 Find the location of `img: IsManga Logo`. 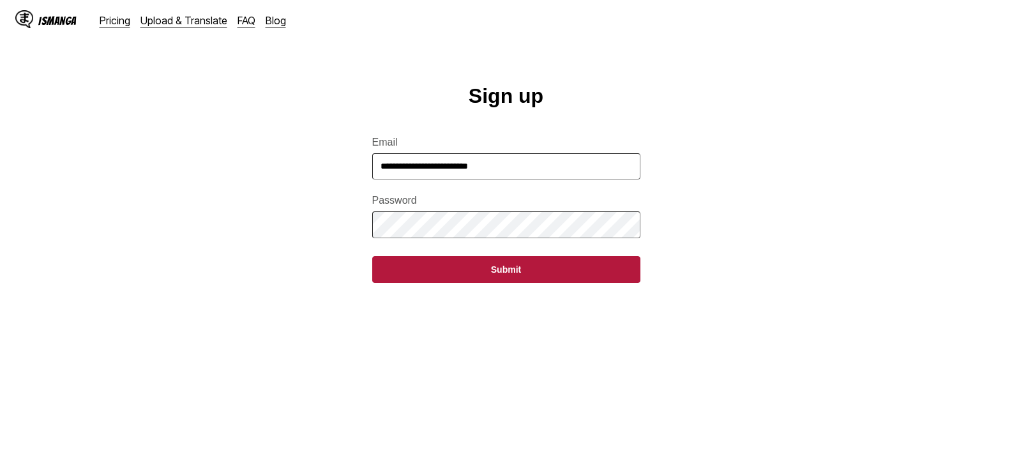

img: IsManga Logo is located at coordinates (24, 19).